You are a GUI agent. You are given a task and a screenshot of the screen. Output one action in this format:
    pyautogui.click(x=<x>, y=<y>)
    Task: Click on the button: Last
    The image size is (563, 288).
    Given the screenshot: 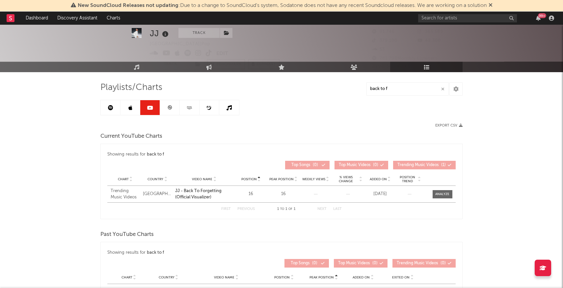 What is the action you would take?
    pyautogui.click(x=337, y=209)
    